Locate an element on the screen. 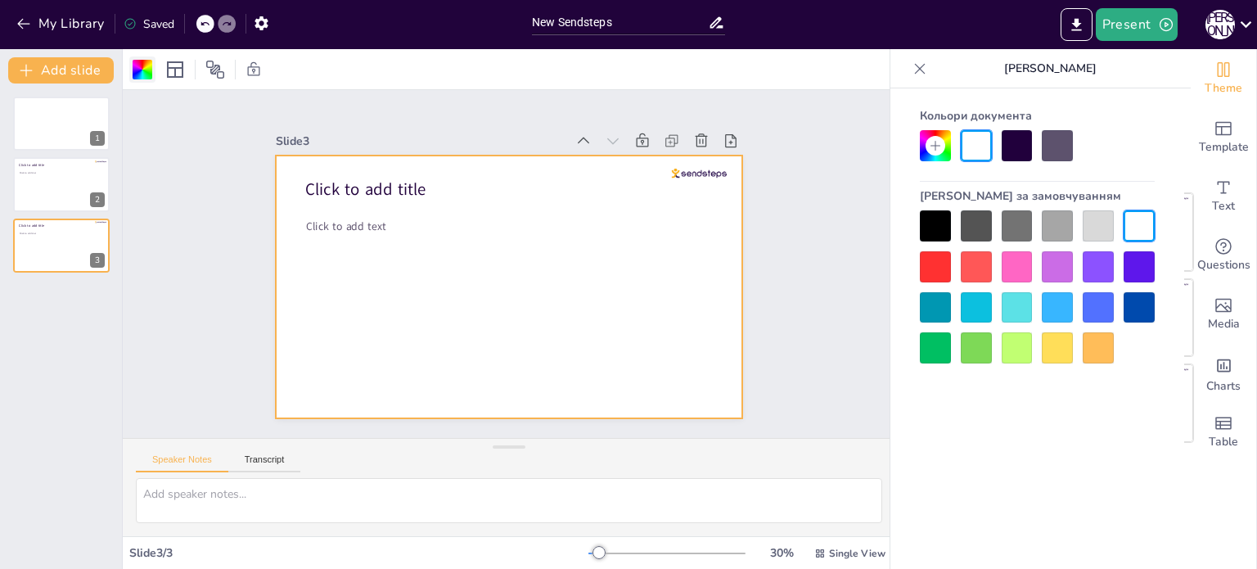 Image resolution: width=1257 pixels, height=569 pixels. div: Slide 3 / 3 is located at coordinates (359, 553).